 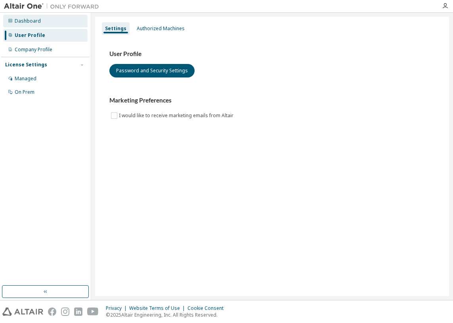 What do you see at coordinates (65, 311) in the screenshot?
I see `img: instagram.svg` at bounding box center [65, 311].